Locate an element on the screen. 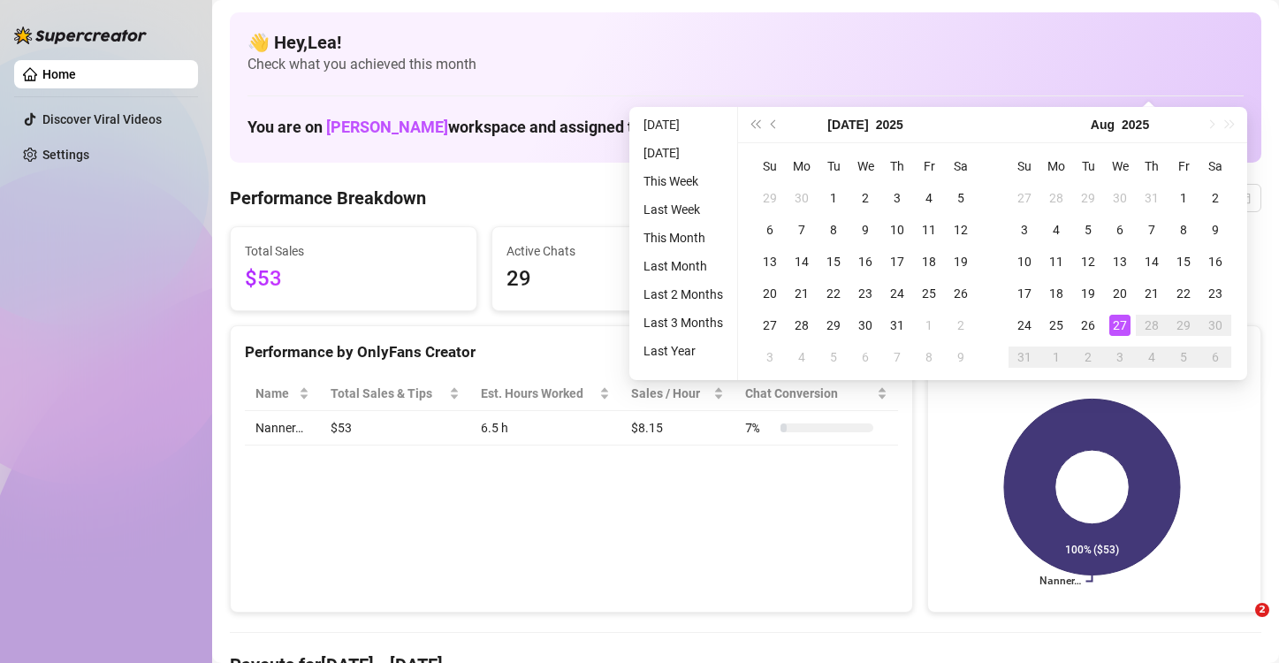 The width and height of the screenshot is (1279, 663). td: 2025-08-14 is located at coordinates (1152, 262).